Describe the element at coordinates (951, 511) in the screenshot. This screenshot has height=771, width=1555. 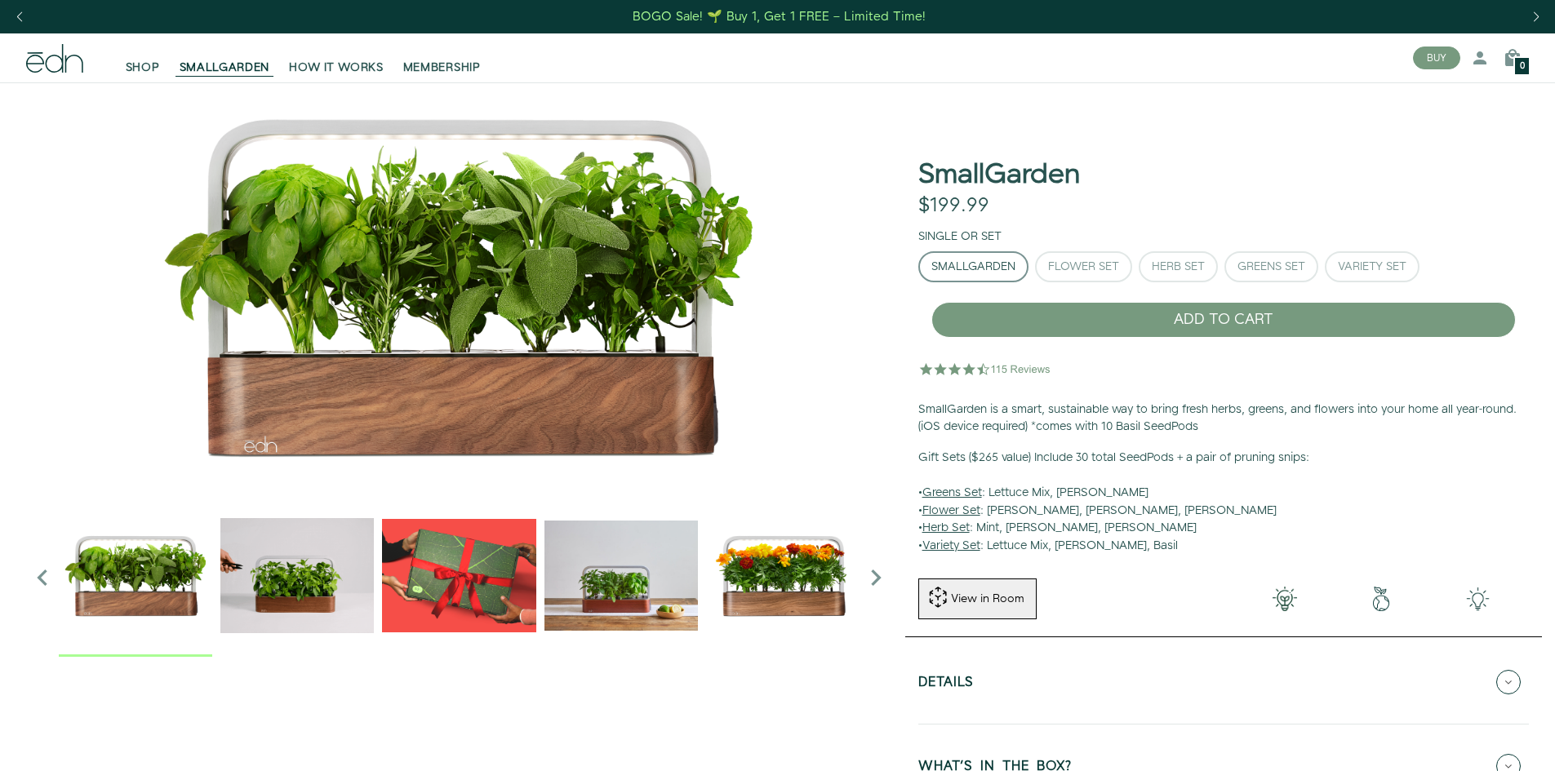
I see `u: Flower Set` at that location.